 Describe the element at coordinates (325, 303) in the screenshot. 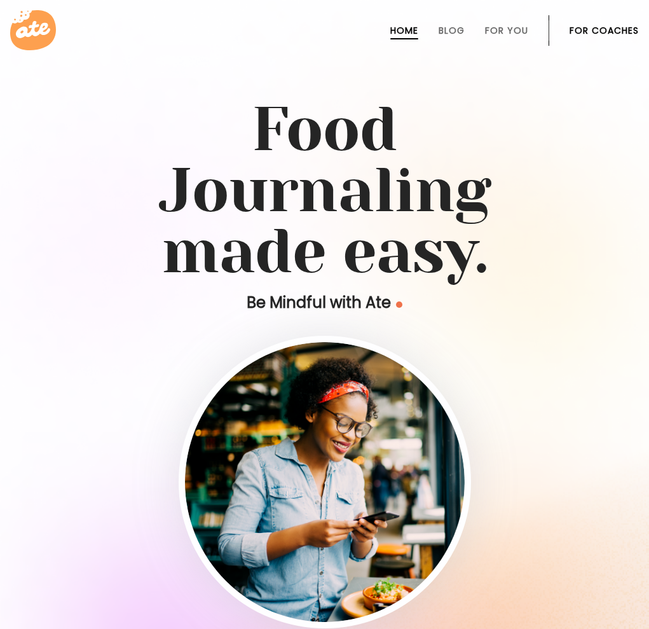

I see `p: Be Mindful with Ate` at that location.